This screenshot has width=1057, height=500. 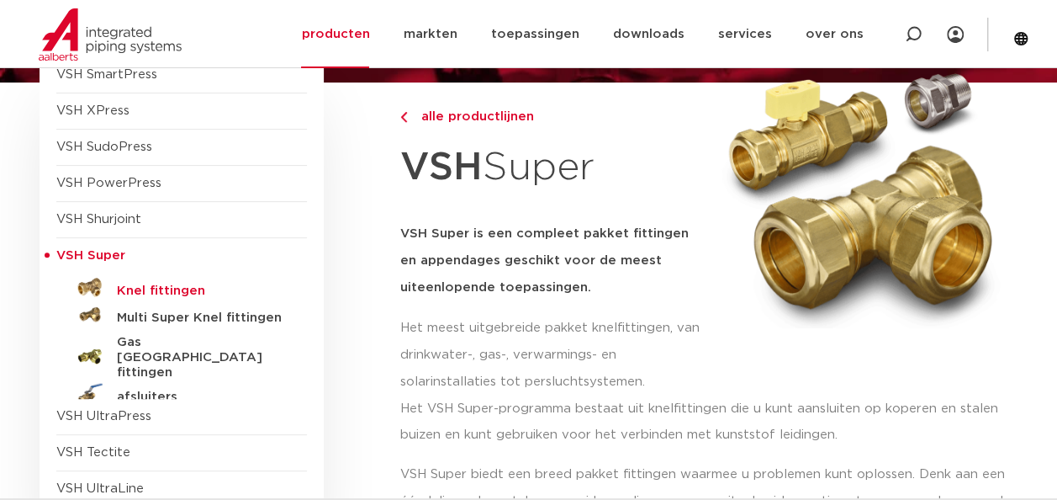 I want to click on span: VSH UltraPress, so click(x=103, y=416).